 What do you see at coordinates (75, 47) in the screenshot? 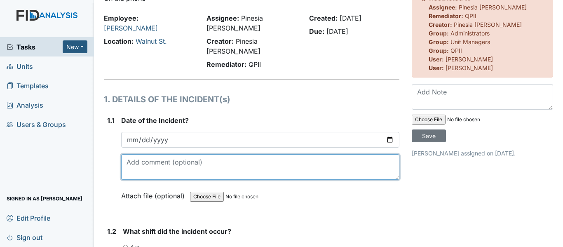
I see `button: New` at bounding box center [75, 47].